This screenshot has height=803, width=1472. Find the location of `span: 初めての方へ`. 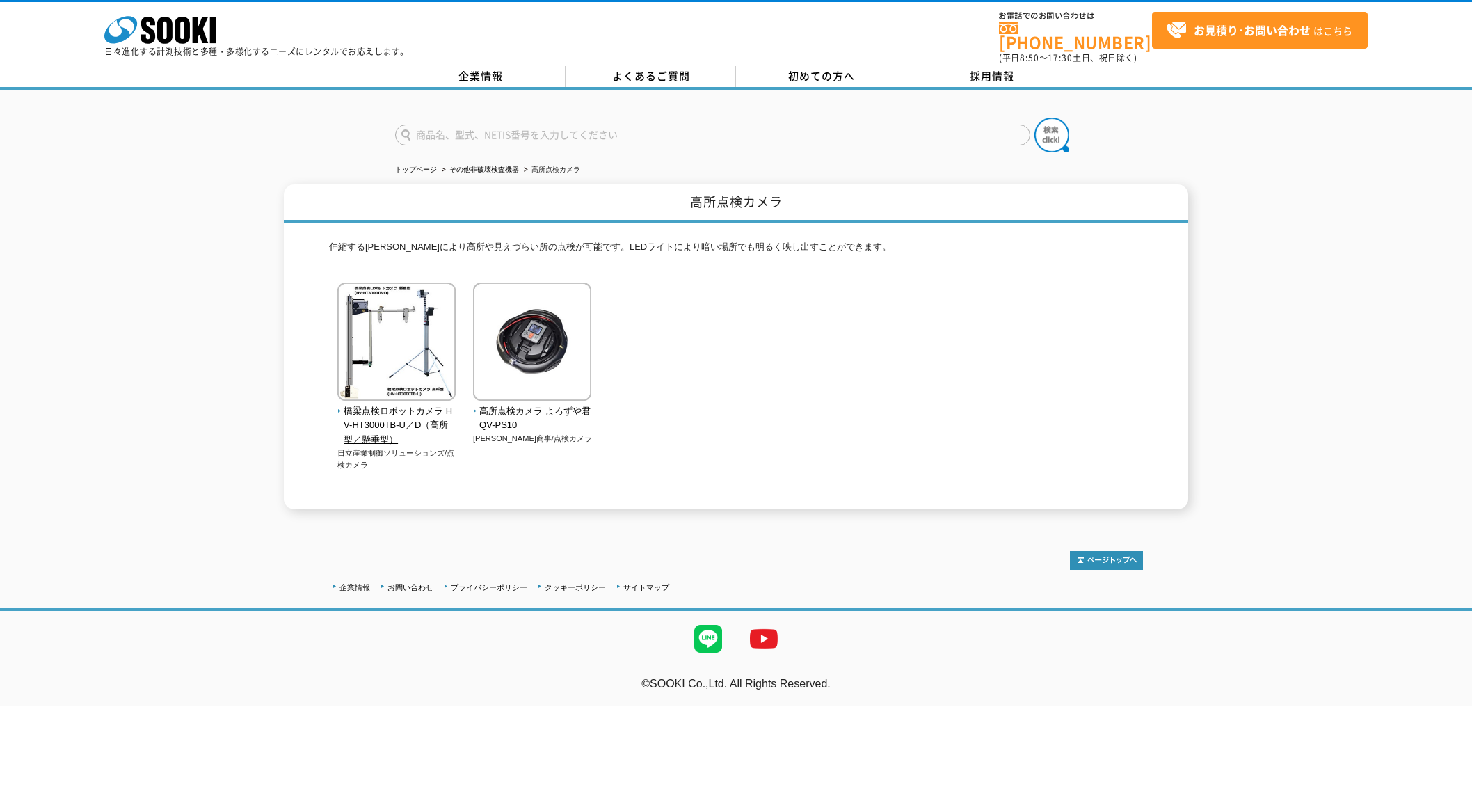

span: 初めての方へ is located at coordinates (821, 76).